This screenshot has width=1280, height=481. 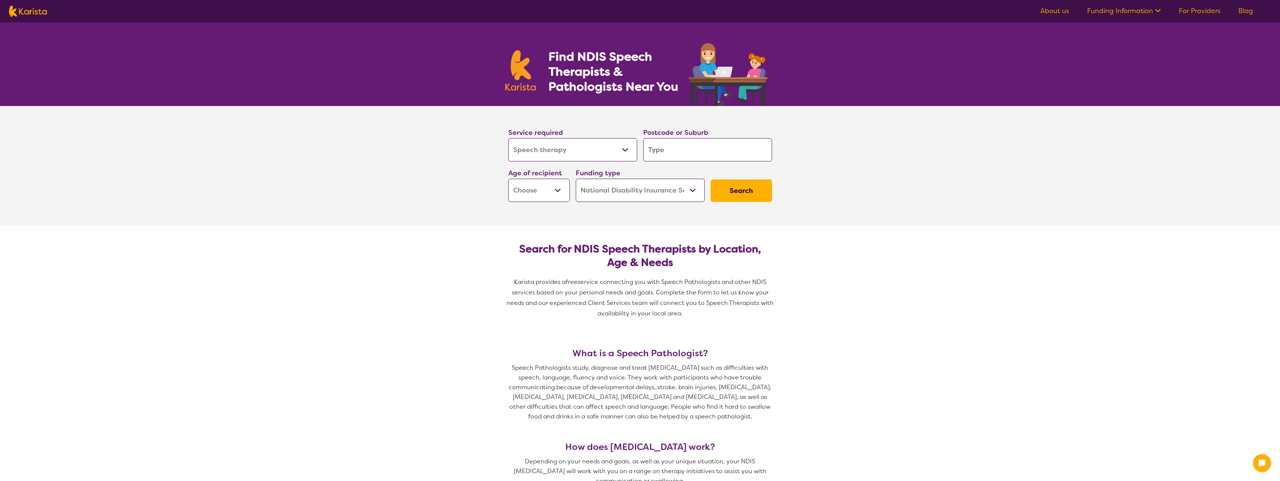 I want to click on img: speech-therapy, so click(x=729, y=73).